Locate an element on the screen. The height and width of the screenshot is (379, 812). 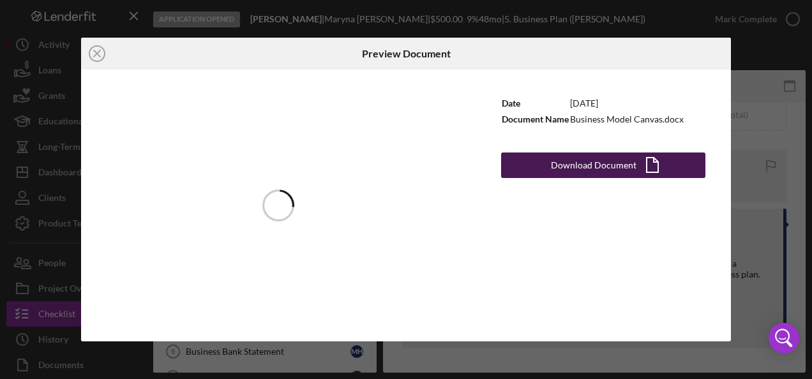
div: Download Document is located at coordinates (593, 165).